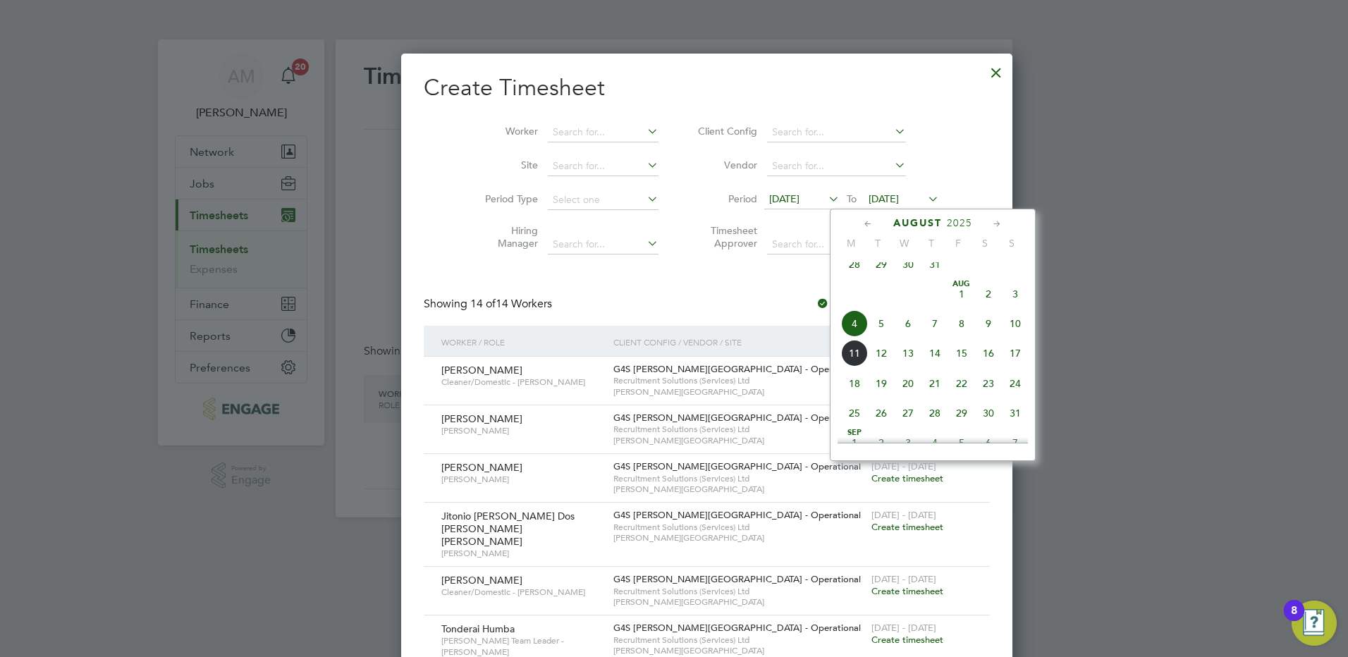 The image size is (1348, 657). Describe the element at coordinates (854, 443) in the screenshot. I see `span: 1` at that location.